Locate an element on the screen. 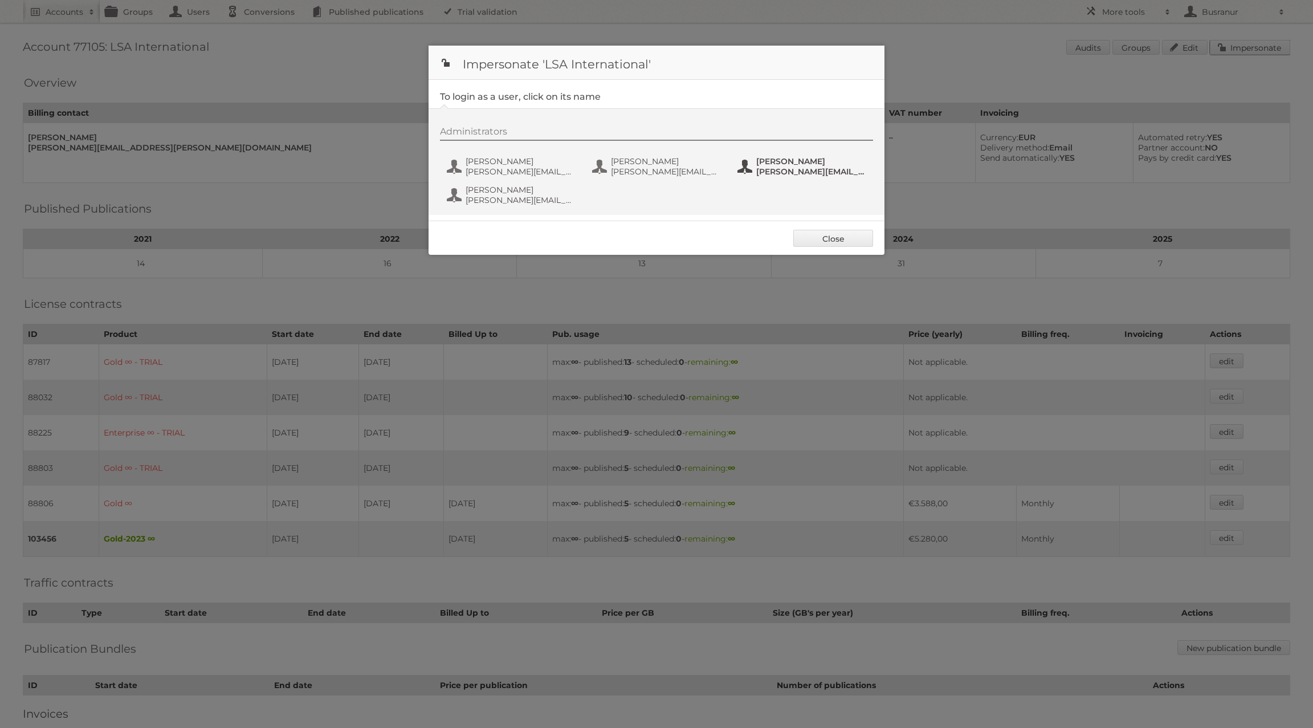 Image resolution: width=1313 pixels, height=728 pixels. h1: Impersonate 'LSA International' is located at coordinates (656, 63).